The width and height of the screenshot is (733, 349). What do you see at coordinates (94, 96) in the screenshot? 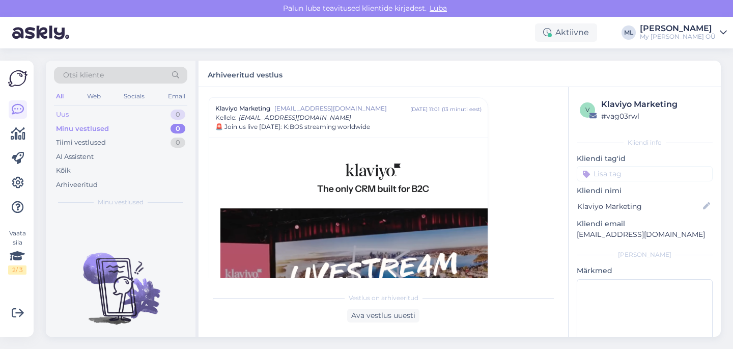
I see `div: Web` at bounding box center [94, 96].